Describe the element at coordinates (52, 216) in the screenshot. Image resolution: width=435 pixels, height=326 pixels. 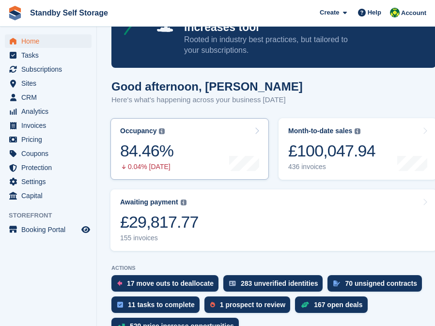
I see `span: Storefront` at that location.